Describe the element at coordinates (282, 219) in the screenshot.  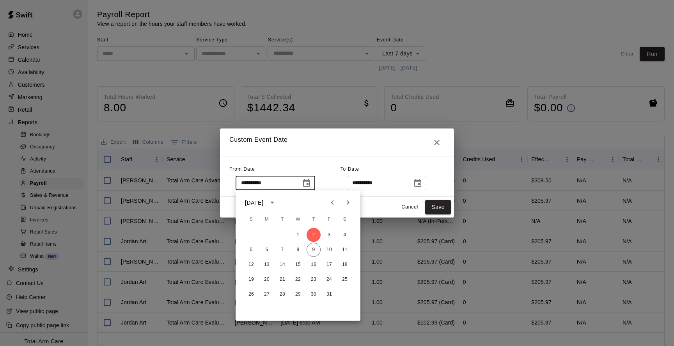
I see `span: Tuesday` at that location.